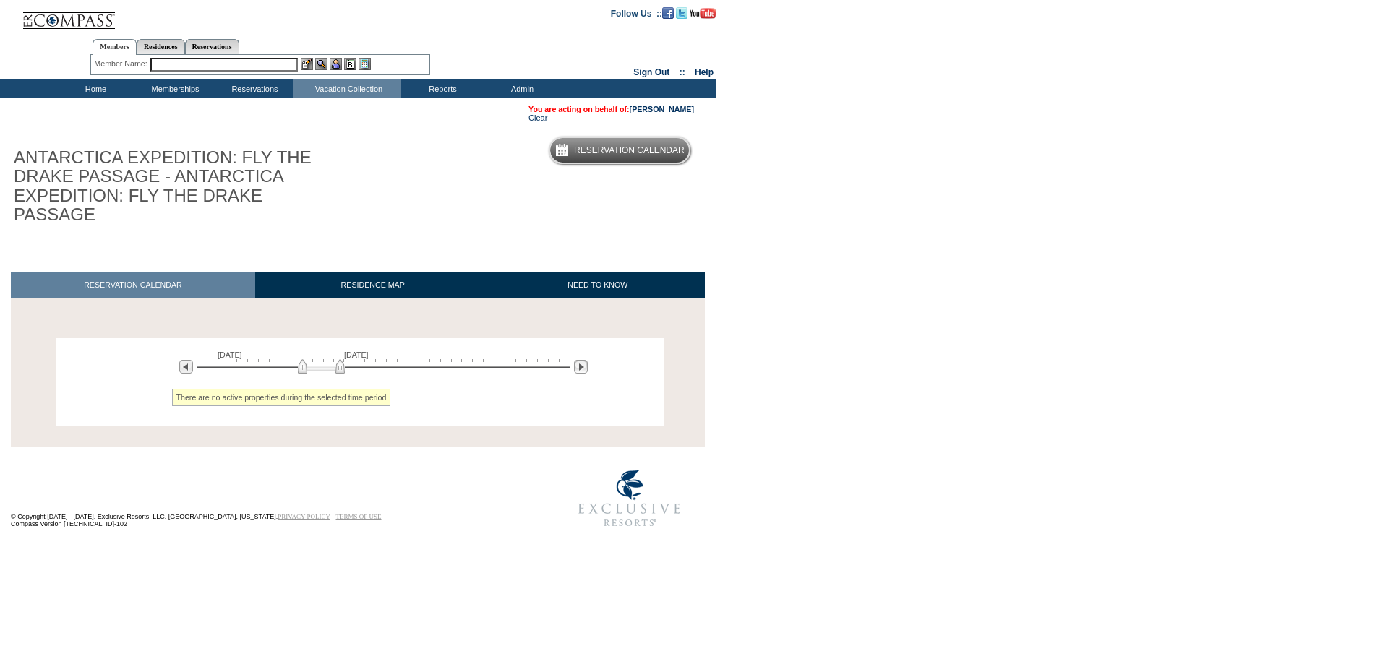 The image size is (1388, 664). I want to click on td: Reports, so click(441, 88).